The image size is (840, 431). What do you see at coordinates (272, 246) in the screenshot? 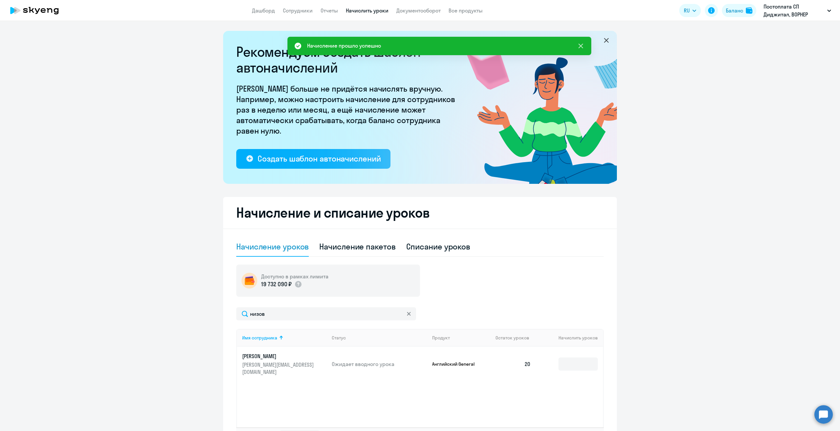
I see `div: Начисление уроков` at bounding box center [272, 246].